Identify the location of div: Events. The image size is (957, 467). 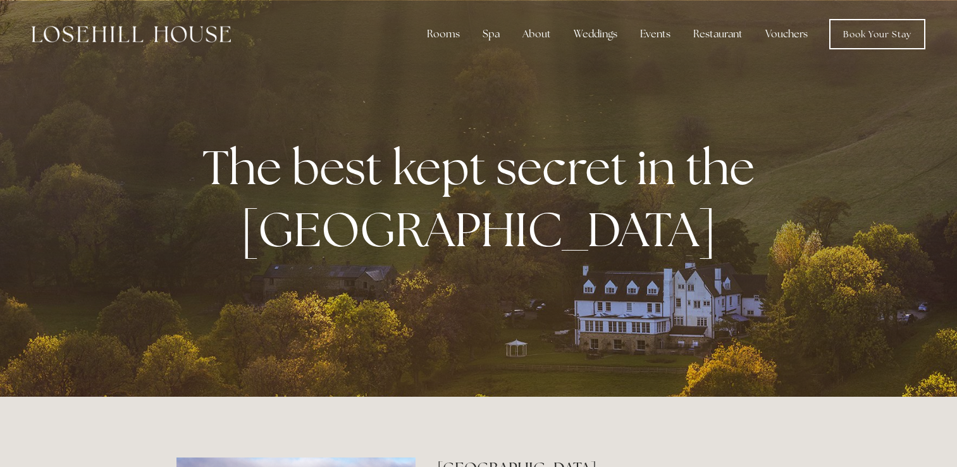
(656, 34).